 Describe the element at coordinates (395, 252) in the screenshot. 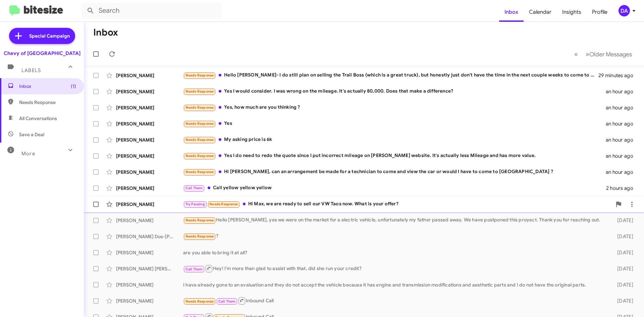

I see `div: are you able to bring it at all?` at that location.